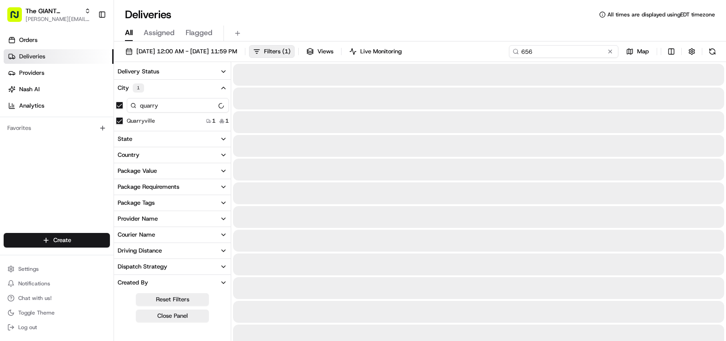  What do you see at coordinates (58, 57) in the screenshot?
I see `a: Deliveries` at bounding box center [58, 57].